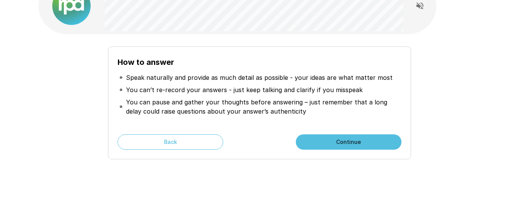  Describe the element at coordinates (348, 142) in the screenshot. I see `button: Continue` at that location.